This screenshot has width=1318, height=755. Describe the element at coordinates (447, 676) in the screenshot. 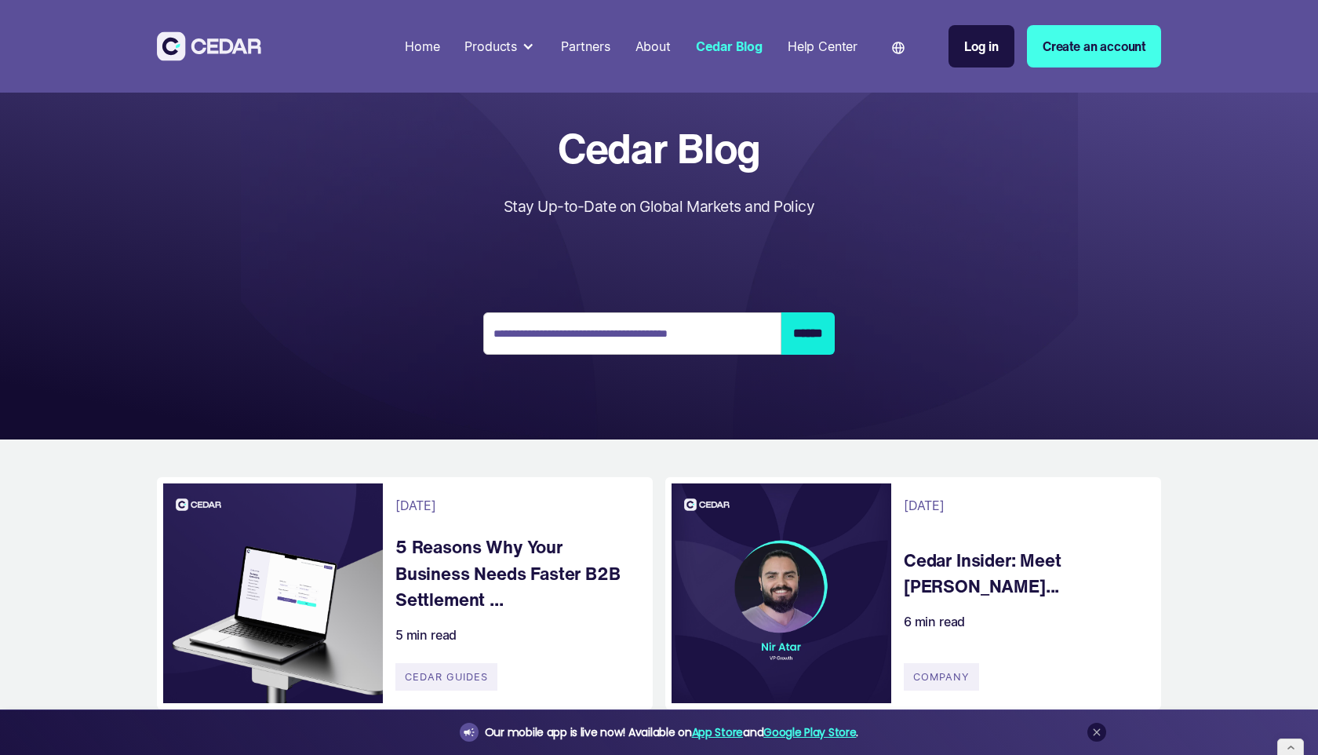

I see `div: Cedar Guides` at that location.